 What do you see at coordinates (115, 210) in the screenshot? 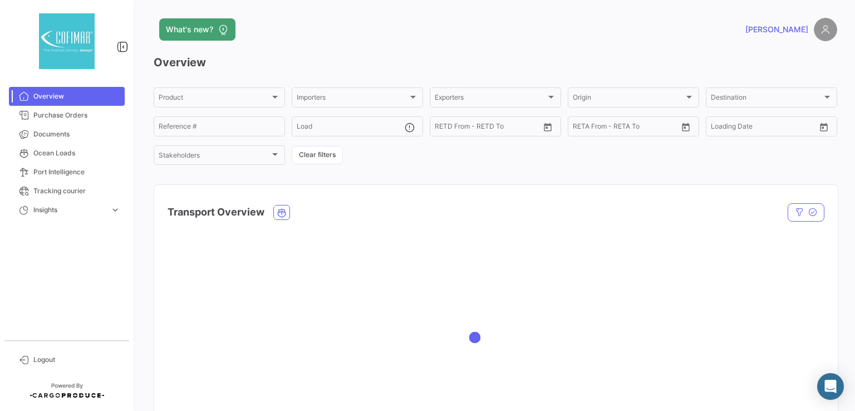
I see `span: expand_more` at bounding box center [115, 210].